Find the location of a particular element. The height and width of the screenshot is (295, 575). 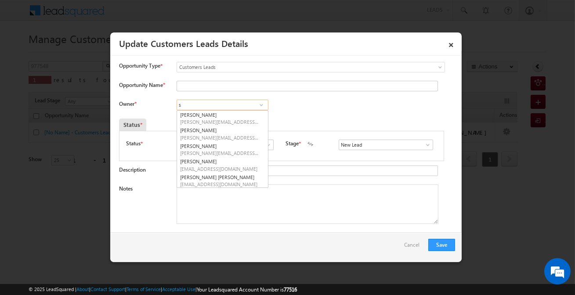

span: © 2025 LeadSquared | | | | | is located at coordinates (163, 289).